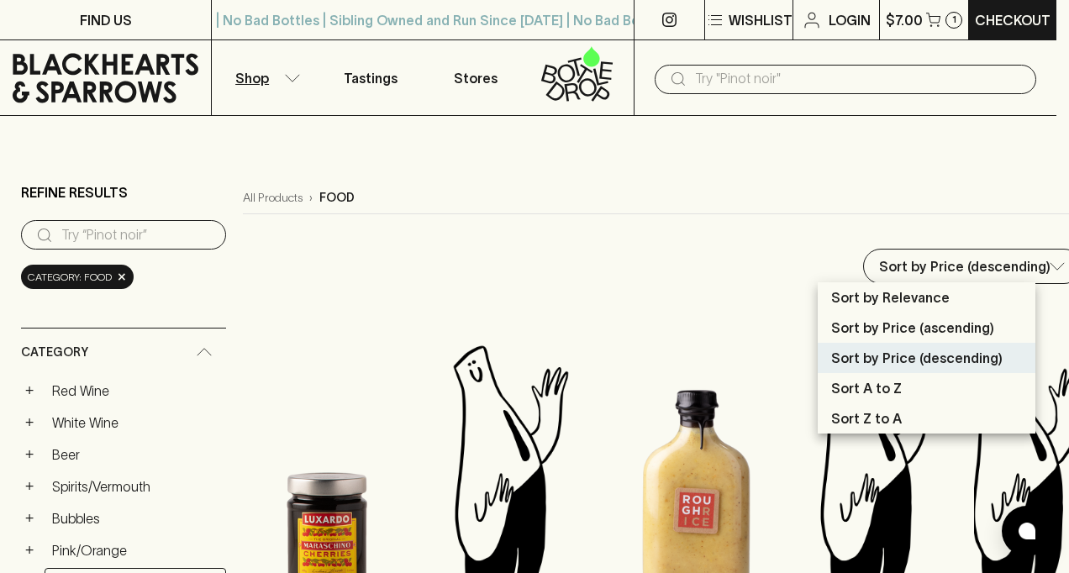  What do you see at coordinates (890, 298) in the screenshot?
I see `p: Sort by Relevance` at bounding box center [890, 298].